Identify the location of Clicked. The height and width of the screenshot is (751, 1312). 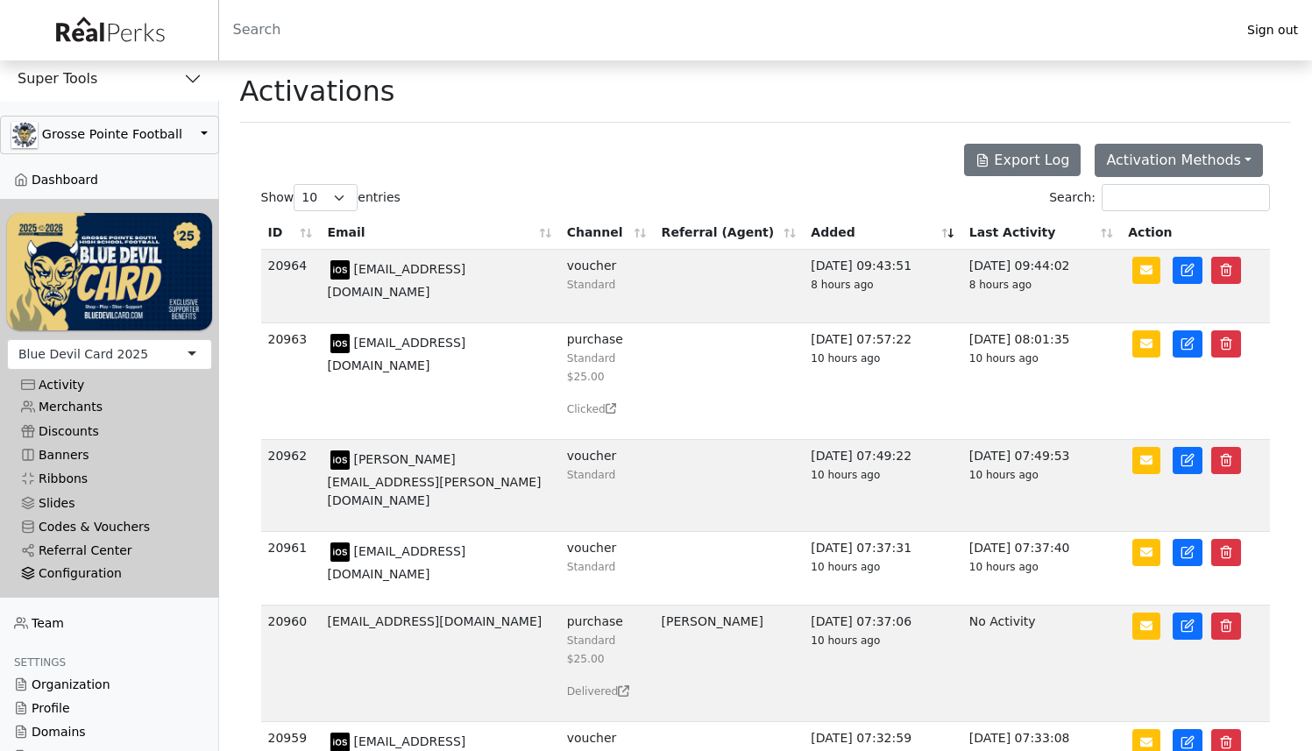
(608, 409).